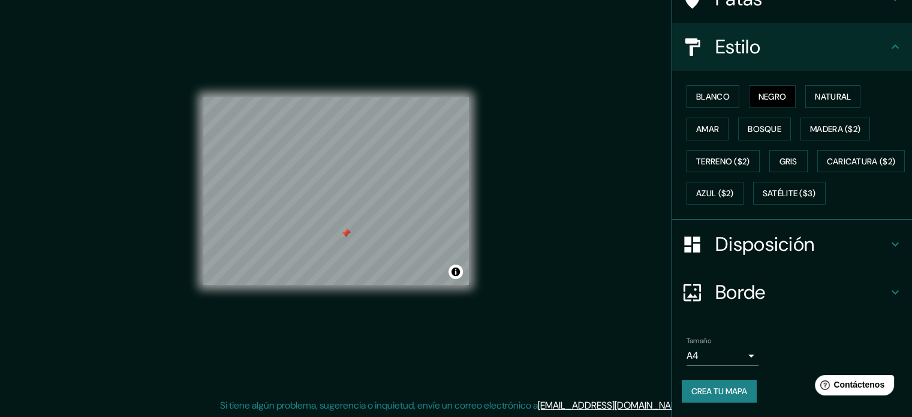 The image size is (912, 417). What do you see at coordinates (764, 129) in the screenshot?
I see `button: Bosque` at bounding box center [764, 129].